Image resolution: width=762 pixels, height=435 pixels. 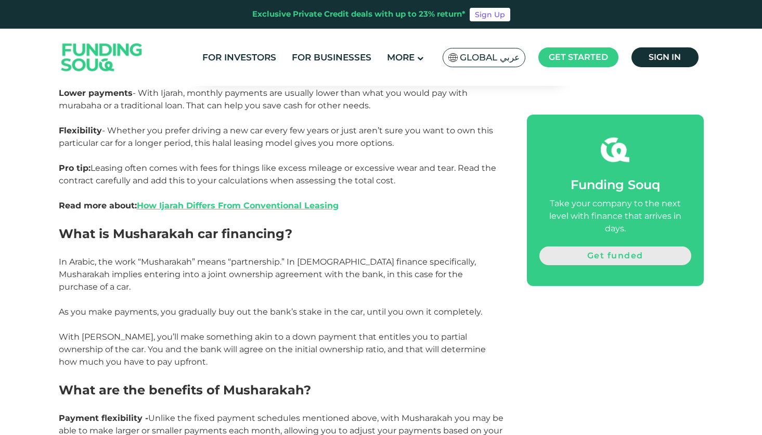 What do you see at coordinates (96, 93) in the screenshot?
I see `span: Lower payments` at bounding box center [96, 93].